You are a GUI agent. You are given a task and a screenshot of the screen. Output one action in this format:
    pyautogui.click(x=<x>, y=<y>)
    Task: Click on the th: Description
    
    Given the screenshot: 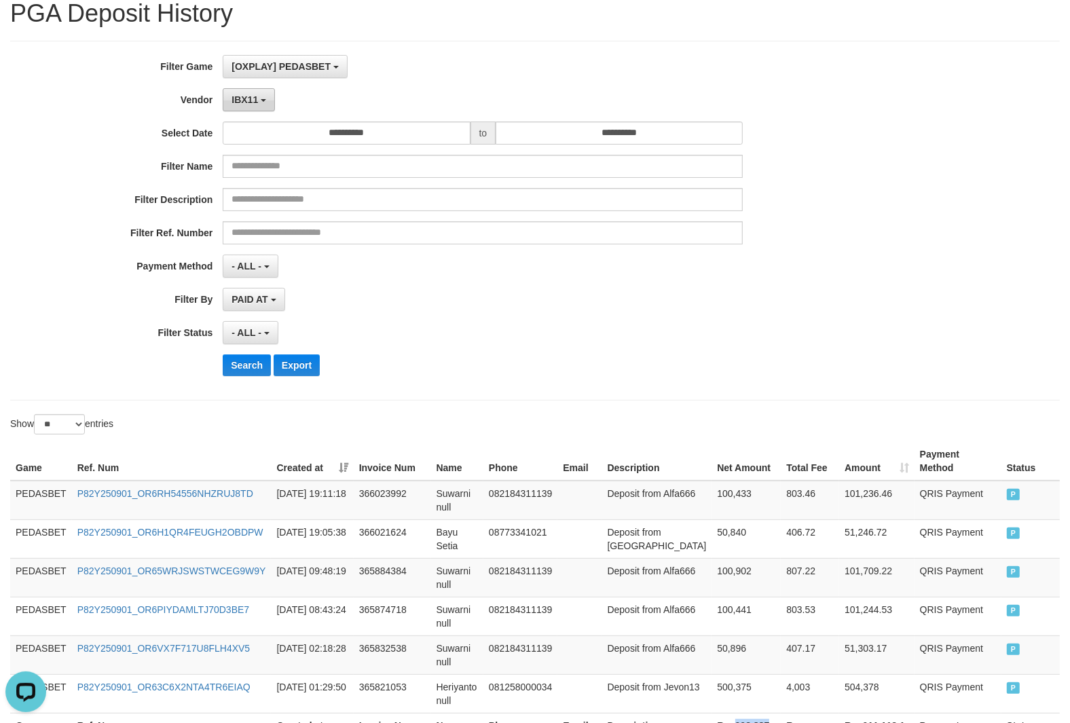 What is the action you would take?
    pyautogui.click(x=657, y=461)
    